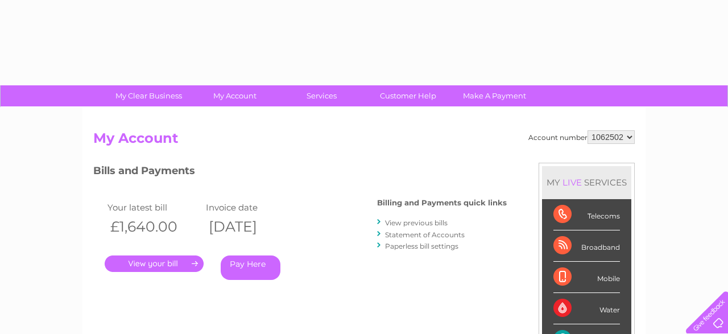 The height and width of the screenshot is (334, 728). I want to click on h2: My Account, so click(364, 141).